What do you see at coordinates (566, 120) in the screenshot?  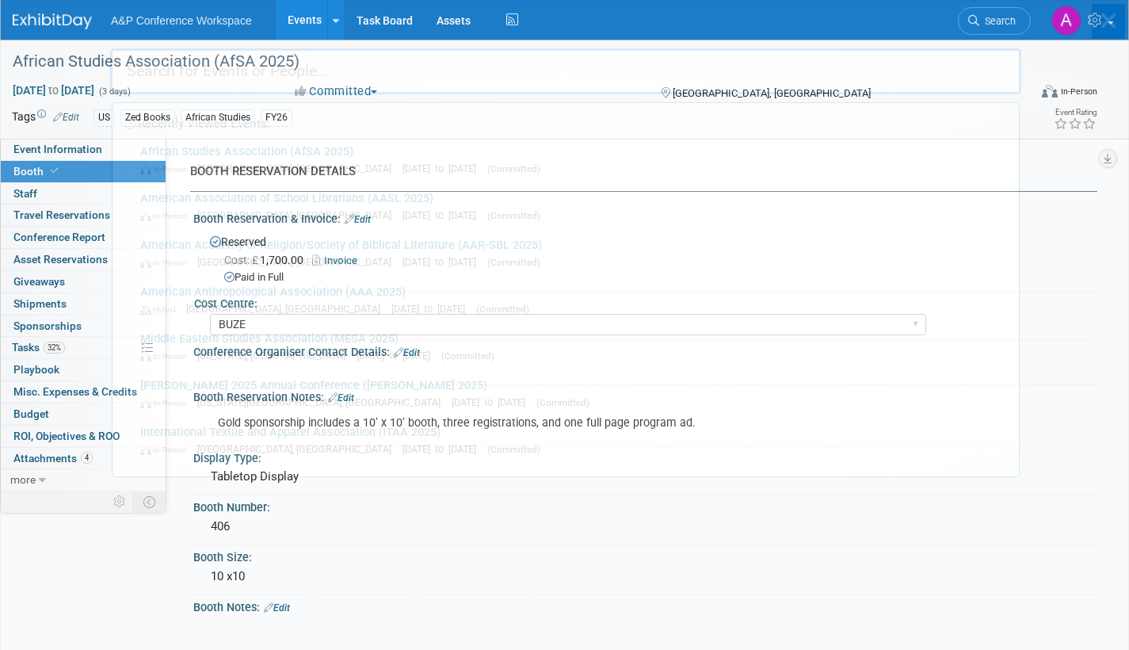 I see `div: Recently Viewed Events:` at bounding box center [566, 120].